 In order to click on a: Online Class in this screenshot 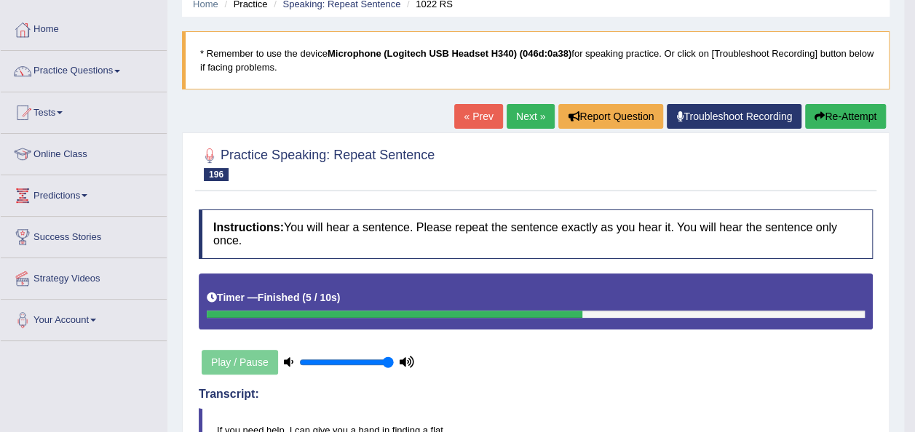, I will do `click(84, 152)`.